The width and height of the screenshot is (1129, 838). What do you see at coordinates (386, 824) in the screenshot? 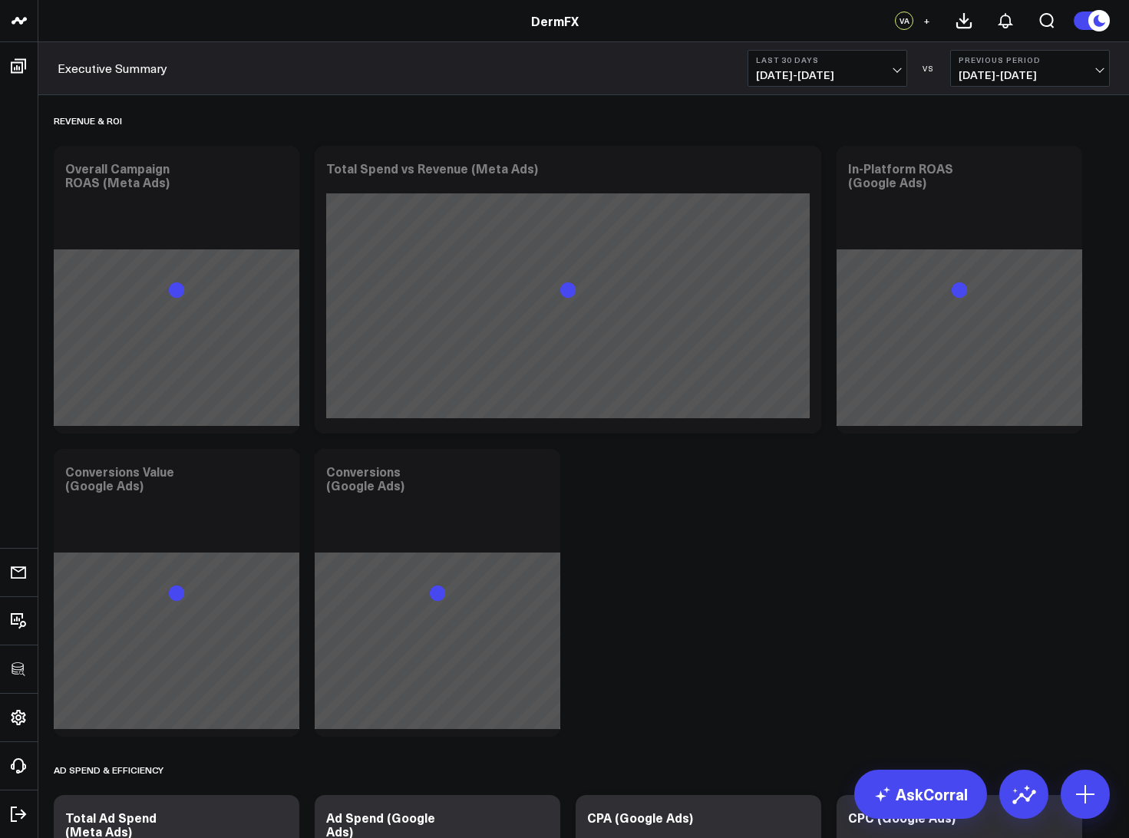
I see `div: Ad Spend (Google Ads)` at bounding box center [386, 824].